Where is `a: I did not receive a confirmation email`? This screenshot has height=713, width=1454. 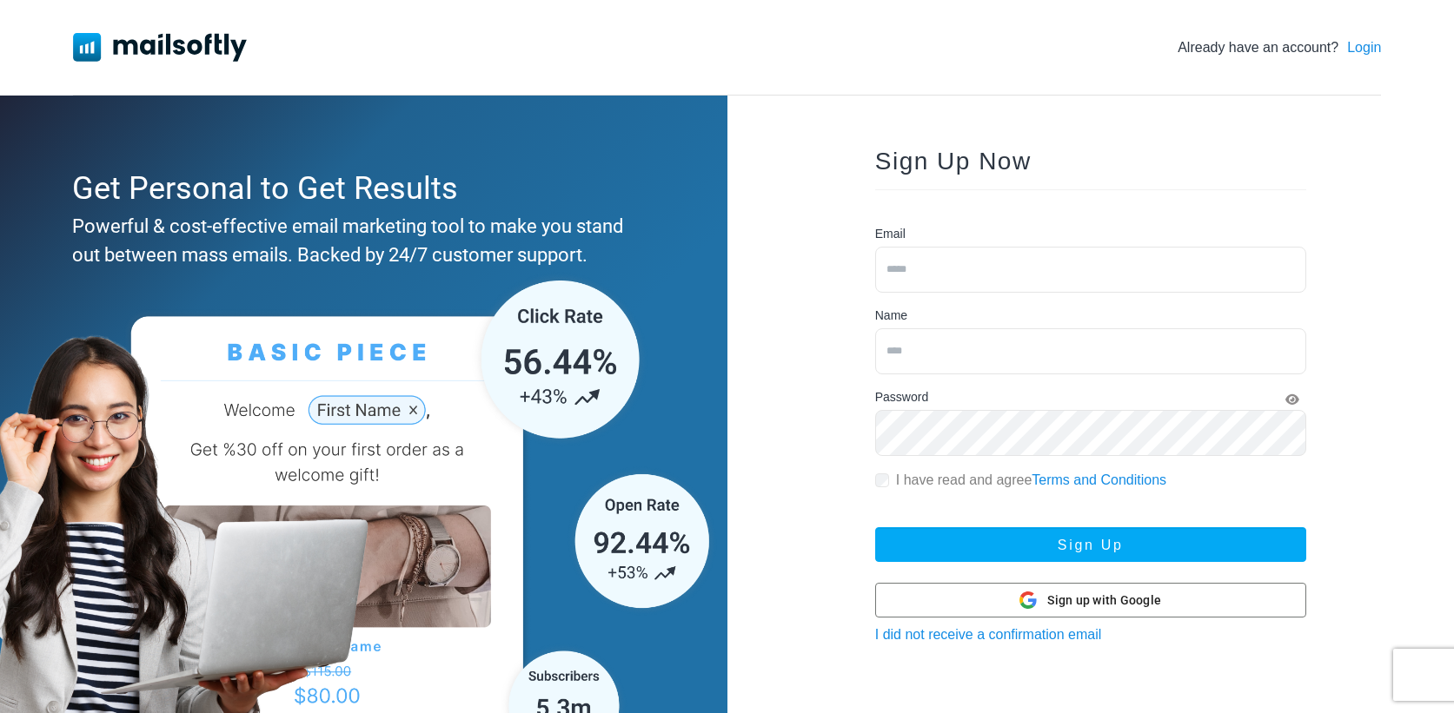 a: I did not receive a confirmation email is located at coordinates (988, 634).